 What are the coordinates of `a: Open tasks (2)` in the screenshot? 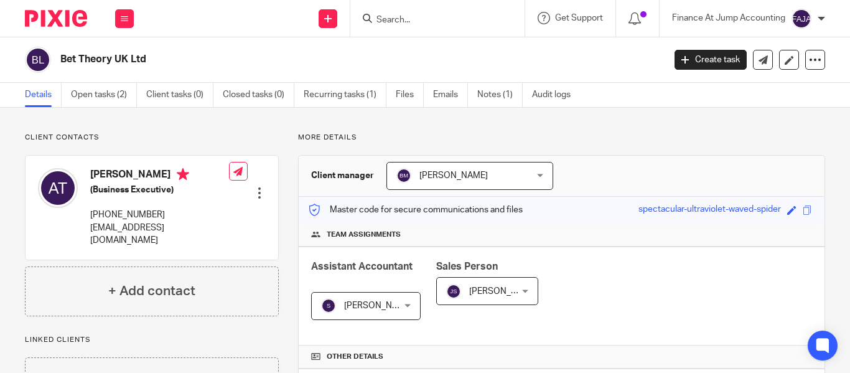 It's located at (104, 95).